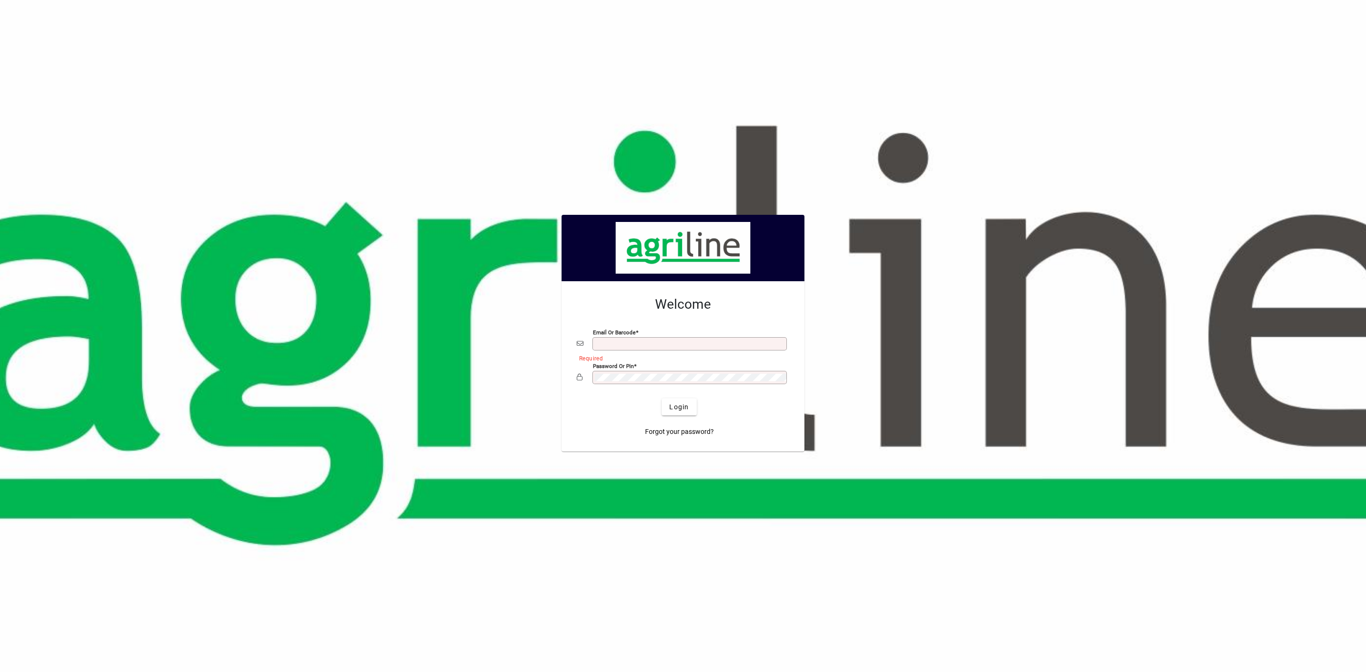  I want to click on mat-label: Email or Barcode, so click(614, 333).